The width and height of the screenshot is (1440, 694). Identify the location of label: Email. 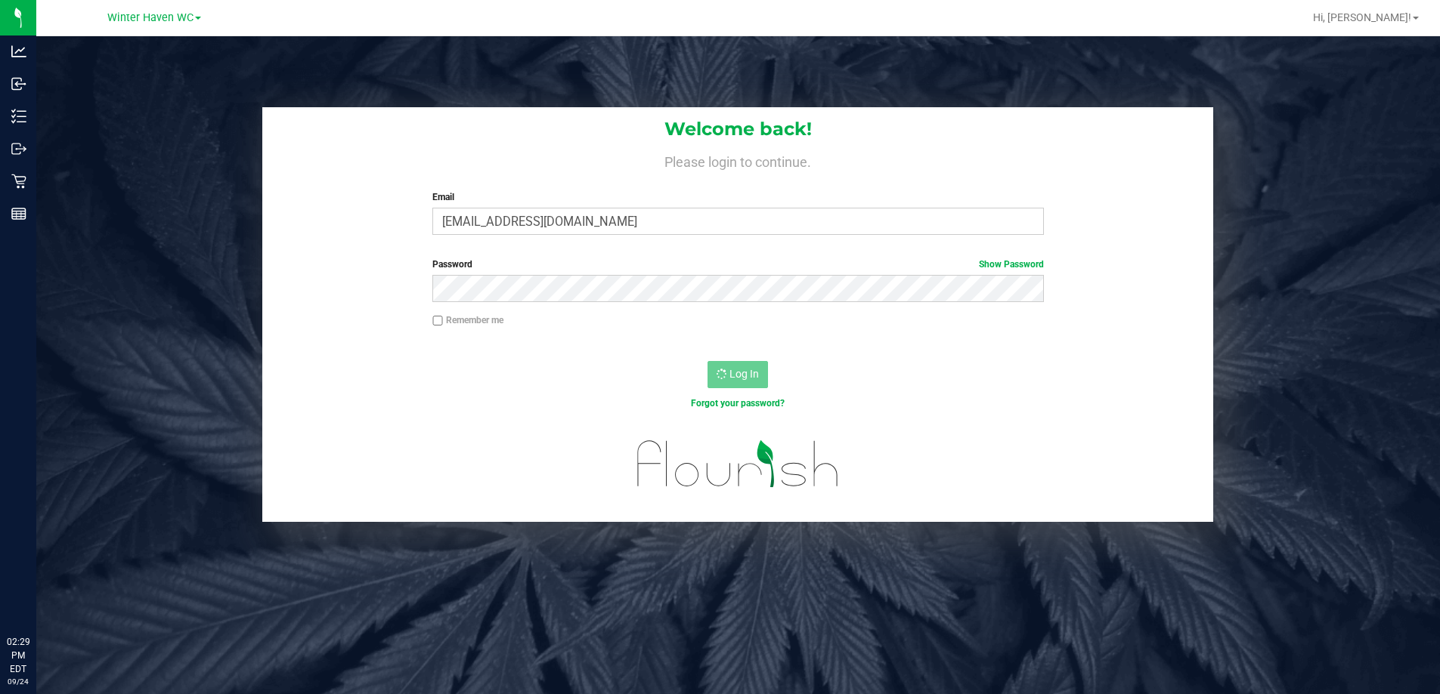
(738, 197).